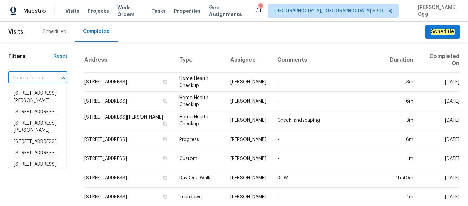  Describe the element at coordinates (199, 159) in the screenshot. I see `td: Custom` at that location.